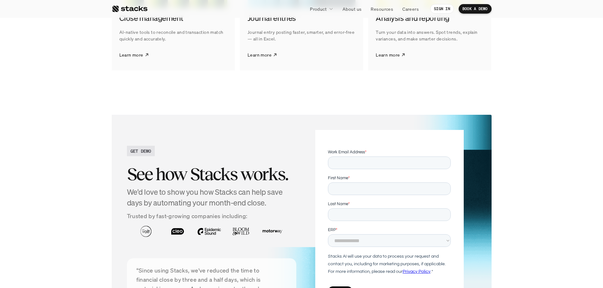  I want to click on p: Resources, so click(382, 9).